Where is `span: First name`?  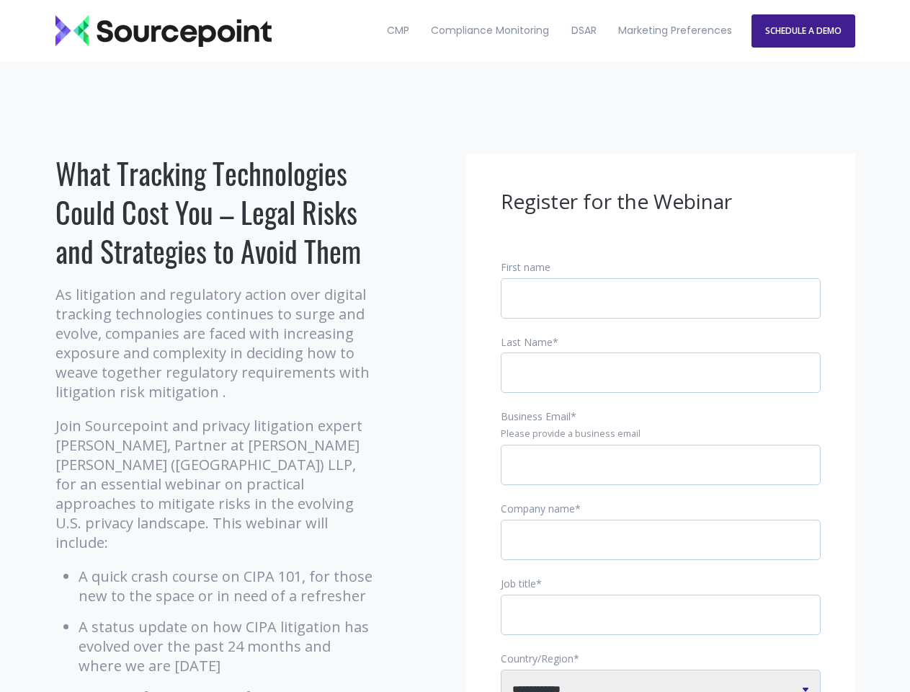 span: First name is located at coordinates (525, 267).